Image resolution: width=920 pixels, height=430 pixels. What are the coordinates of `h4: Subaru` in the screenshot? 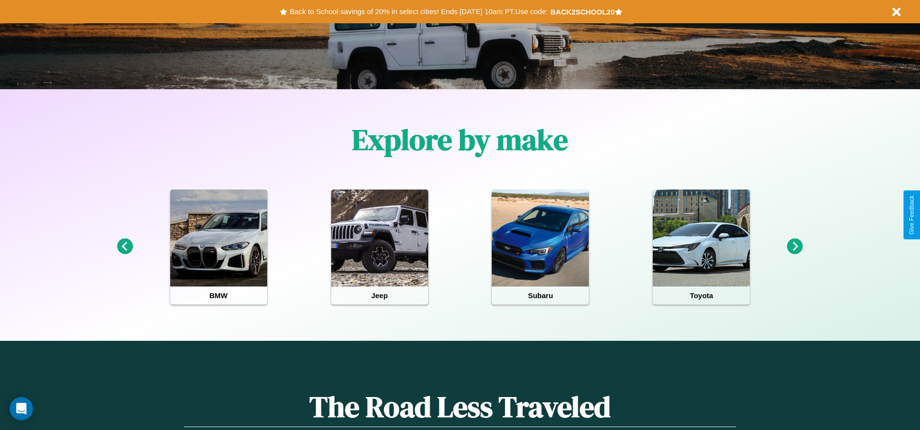 It's located at (540, 295).